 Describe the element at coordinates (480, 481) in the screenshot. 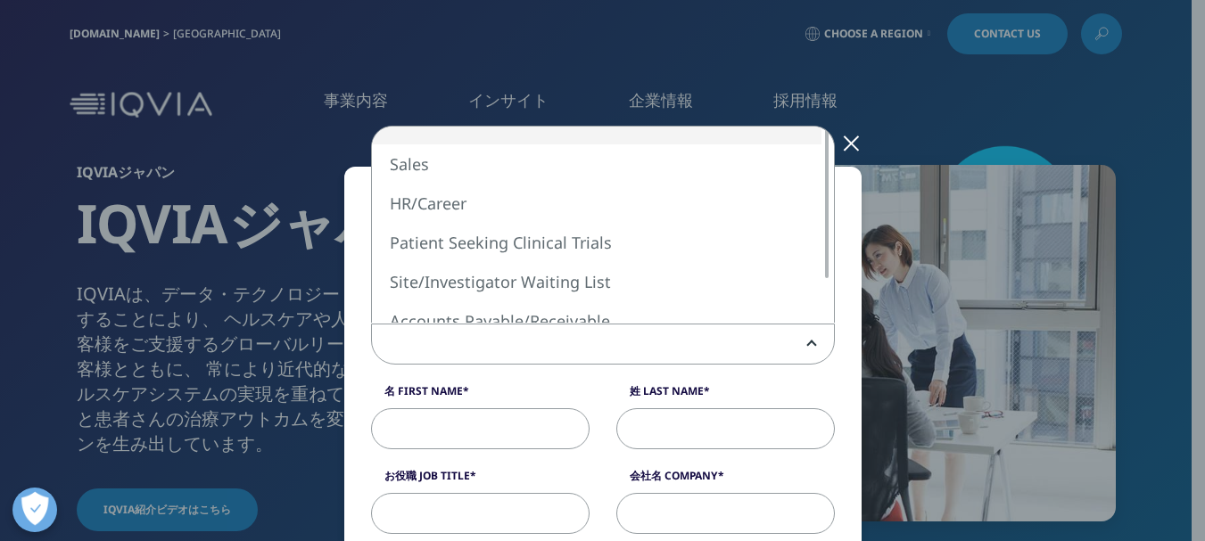

I see `label: お役職 Job Title` at that location.